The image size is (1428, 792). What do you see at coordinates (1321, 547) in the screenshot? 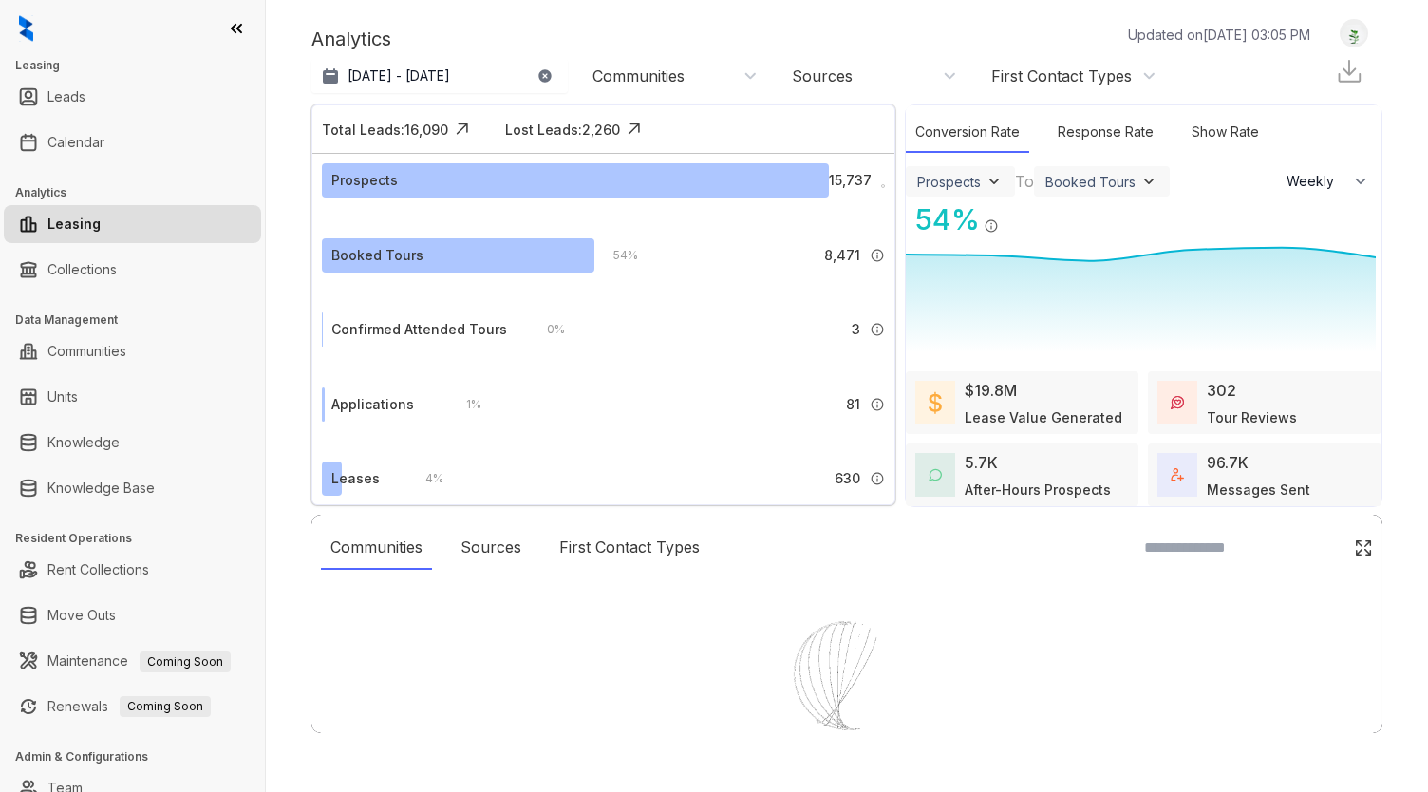
I see `img: SearchIcon` at bounding box center [1321, 547].